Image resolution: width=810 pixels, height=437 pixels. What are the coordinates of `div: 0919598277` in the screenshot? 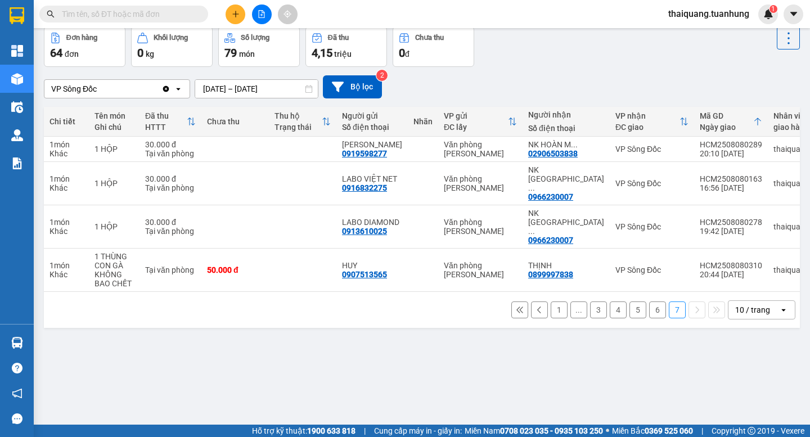 It's located at (364, 154).